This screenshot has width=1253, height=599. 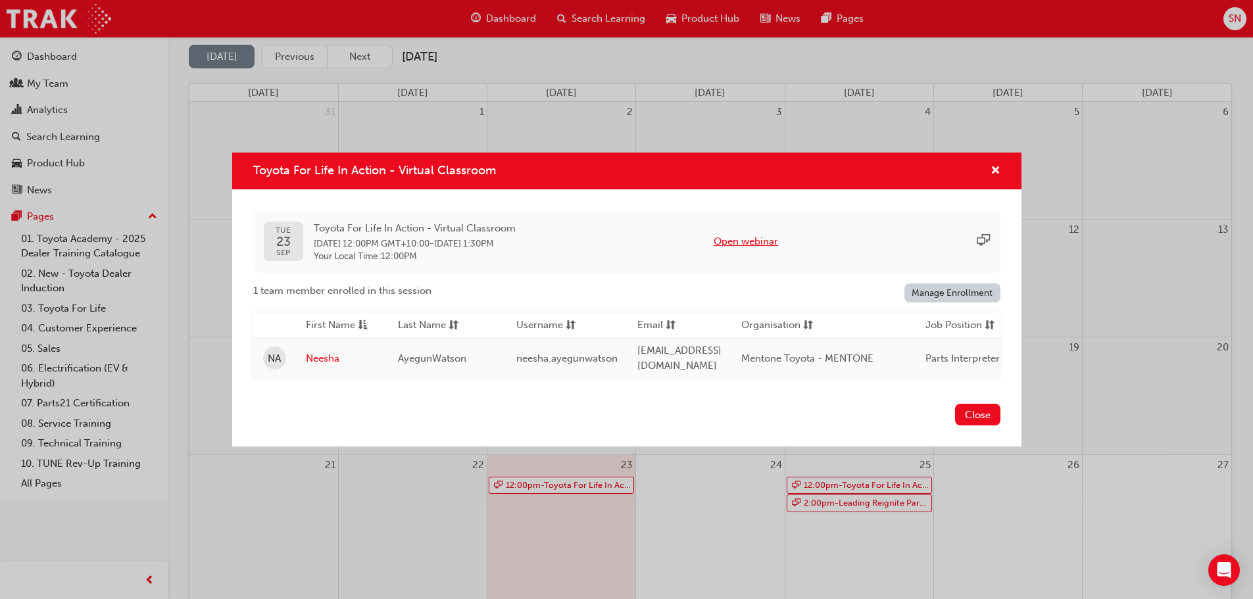 I want to click on button: Usernamesorting-icon, so click(x=553, y=326).